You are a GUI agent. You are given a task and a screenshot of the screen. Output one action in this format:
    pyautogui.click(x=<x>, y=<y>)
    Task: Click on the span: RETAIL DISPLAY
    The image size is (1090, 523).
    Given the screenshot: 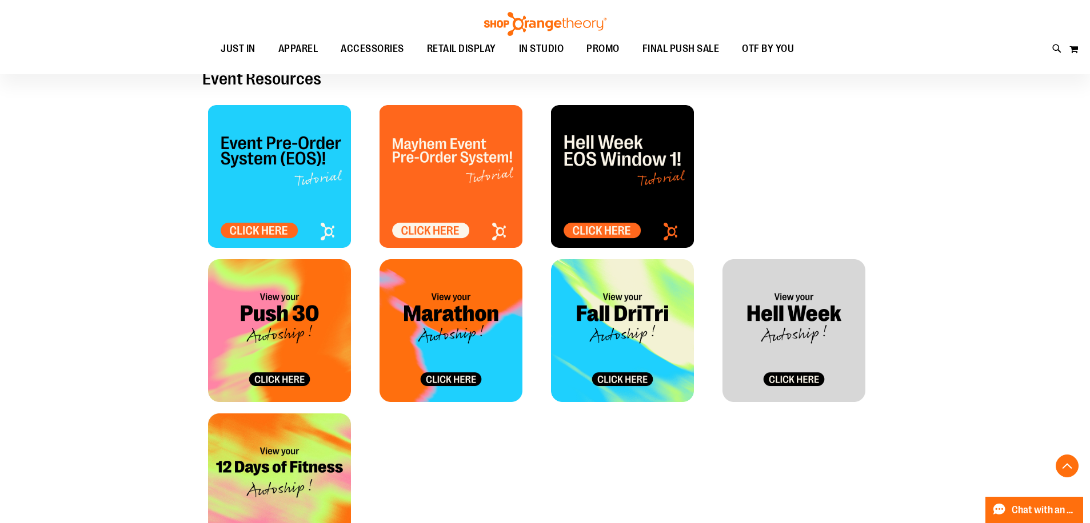 What is the action you would take?
    pyautogui.click(x=461, y=49)
    